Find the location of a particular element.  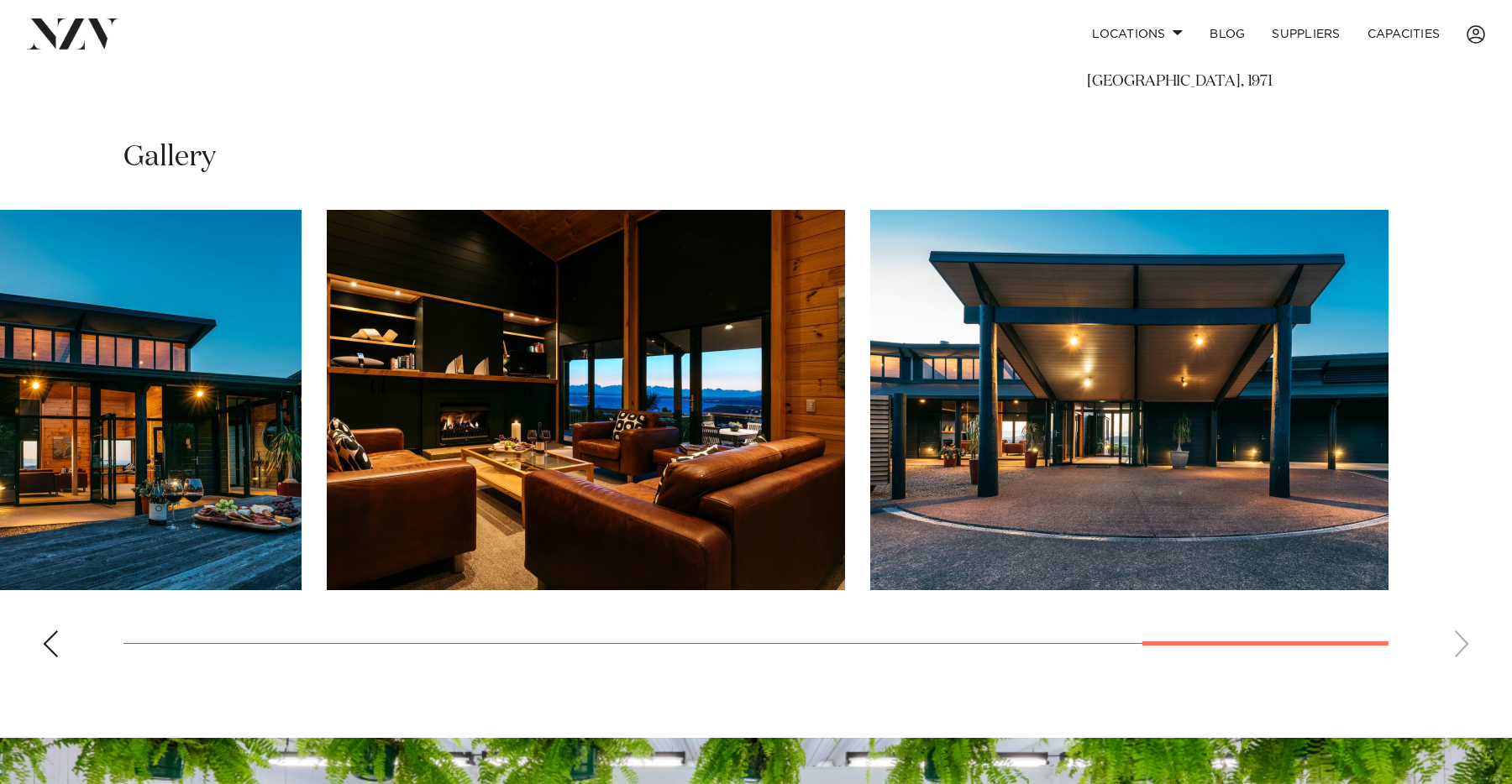

h2: Gallery is located at coordinates (169, 157).